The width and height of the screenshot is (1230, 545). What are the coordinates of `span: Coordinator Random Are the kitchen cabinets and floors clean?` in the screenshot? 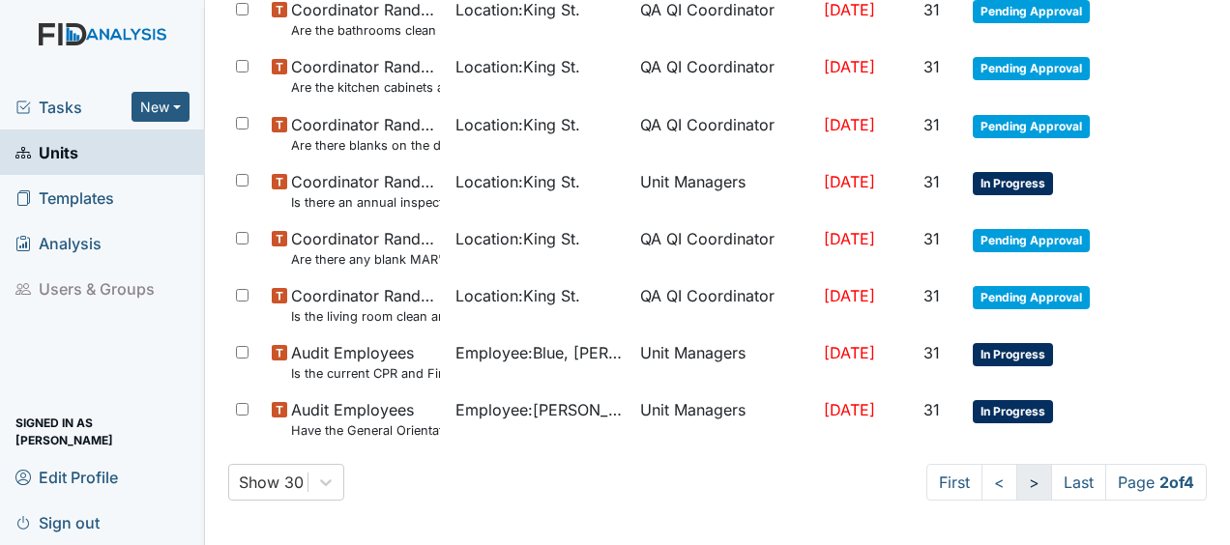 It's located at (366, 75).